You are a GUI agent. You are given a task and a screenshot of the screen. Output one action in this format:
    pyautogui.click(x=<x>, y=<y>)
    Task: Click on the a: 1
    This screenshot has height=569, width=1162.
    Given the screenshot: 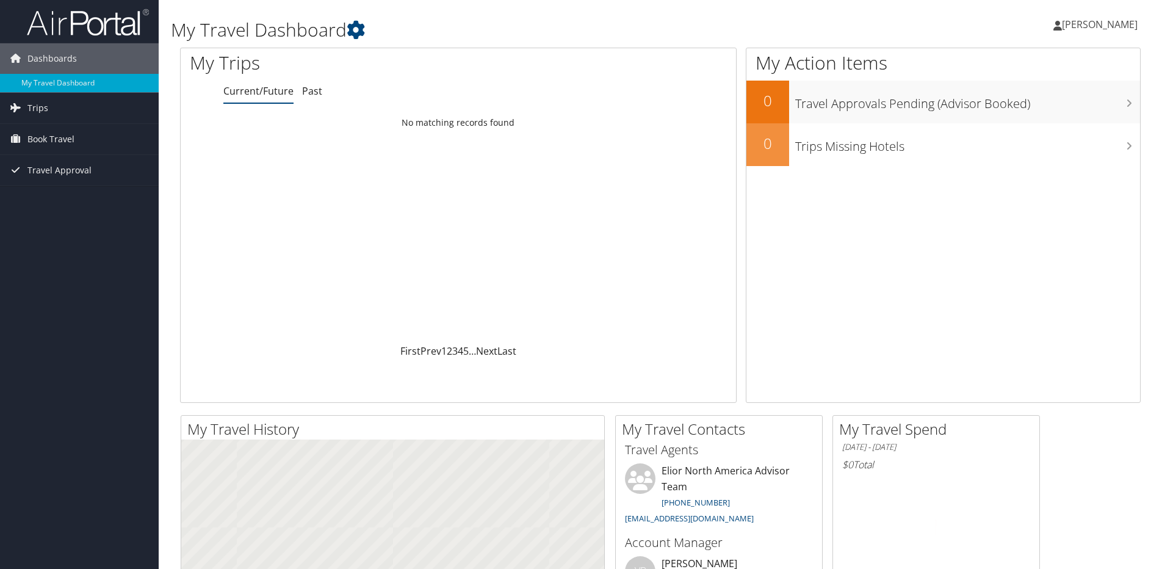 What is the action you would take?
    pyautogui.click(x=444, y=351)
    